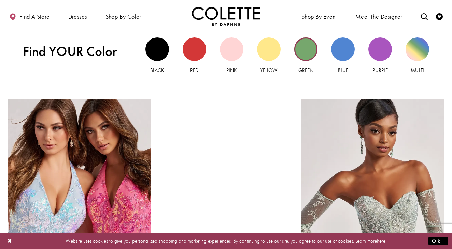 Image resolution: width=452 pixels, height=249 pixels. I want to click on button: Close Dialog, so click(10, 241).